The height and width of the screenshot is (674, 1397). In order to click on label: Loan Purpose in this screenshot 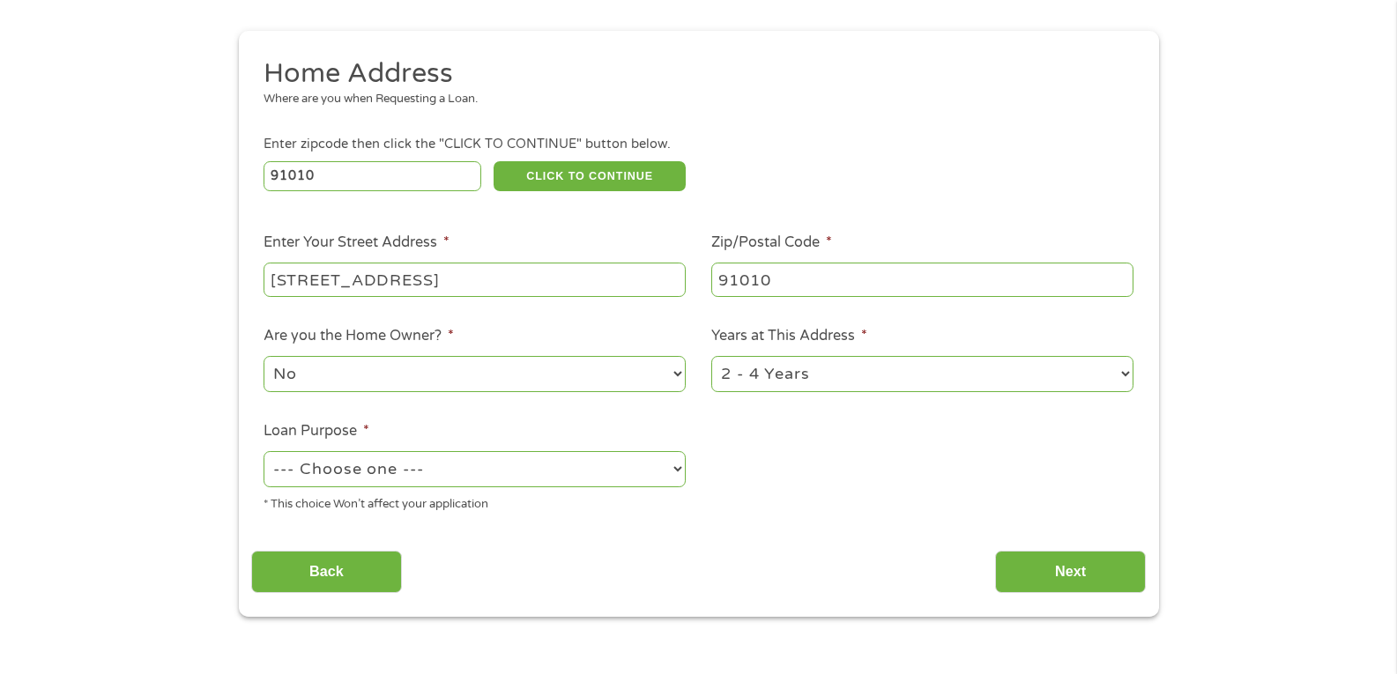, I will do `click(316, 431)`.